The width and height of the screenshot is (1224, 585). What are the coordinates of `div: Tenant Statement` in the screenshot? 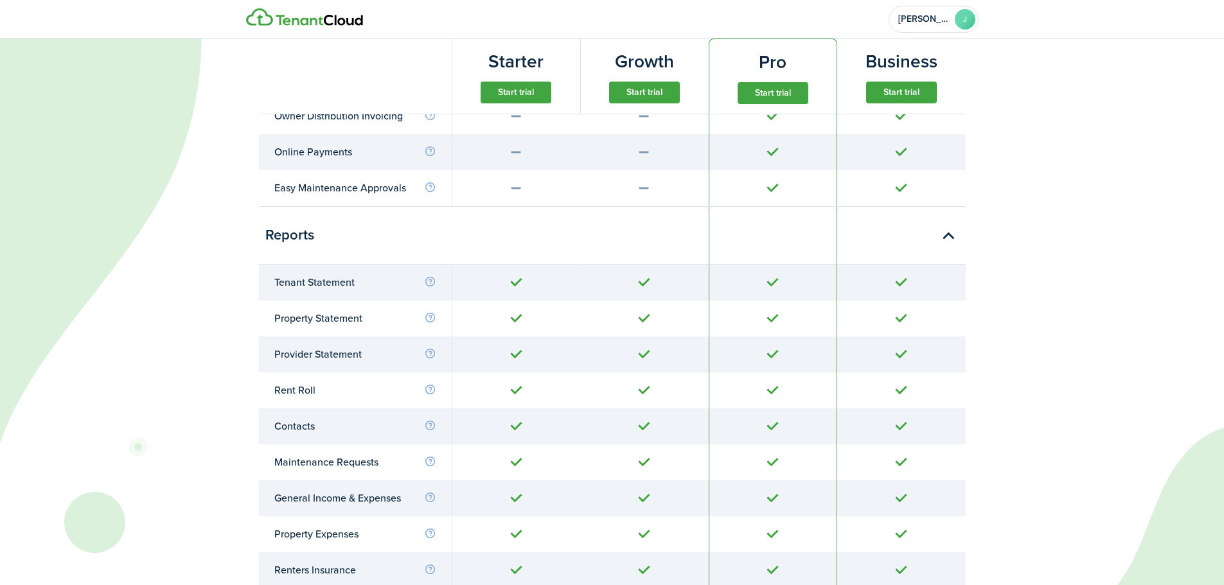 It's located at (355, 283).